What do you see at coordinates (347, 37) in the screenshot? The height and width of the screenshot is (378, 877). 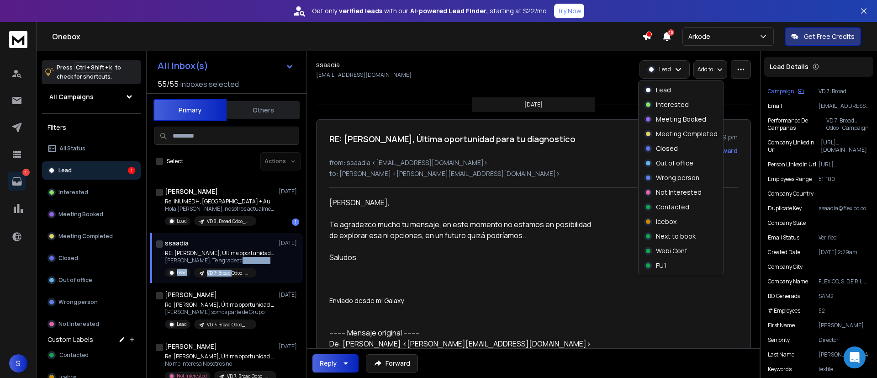 I see `h1: Onebox` at bounding box center [347, 37].